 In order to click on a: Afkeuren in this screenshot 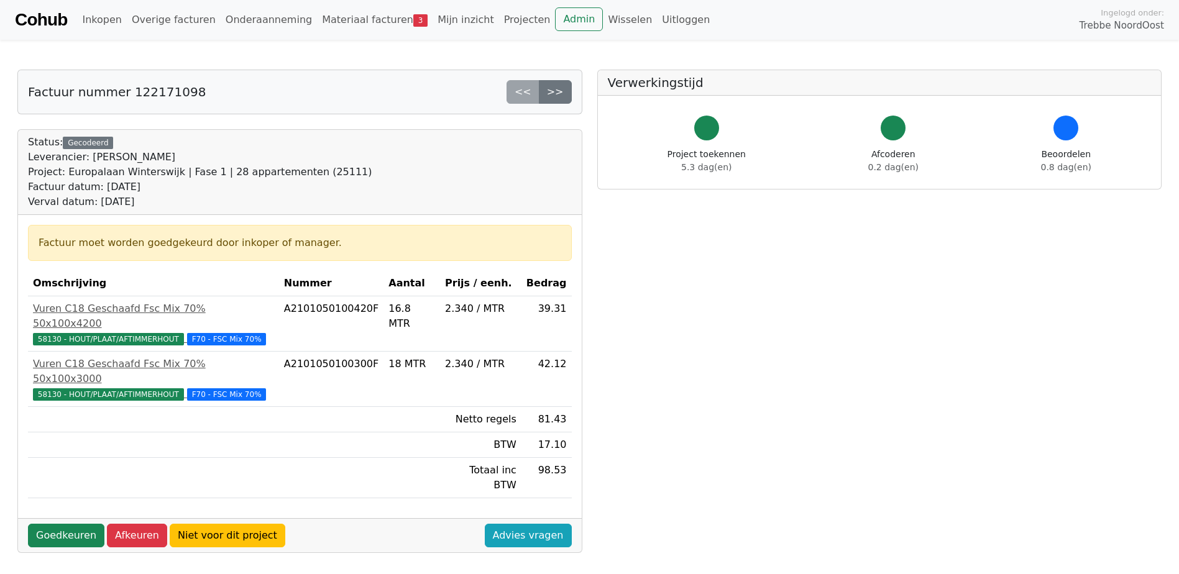, I will do `click(137, 536)`.